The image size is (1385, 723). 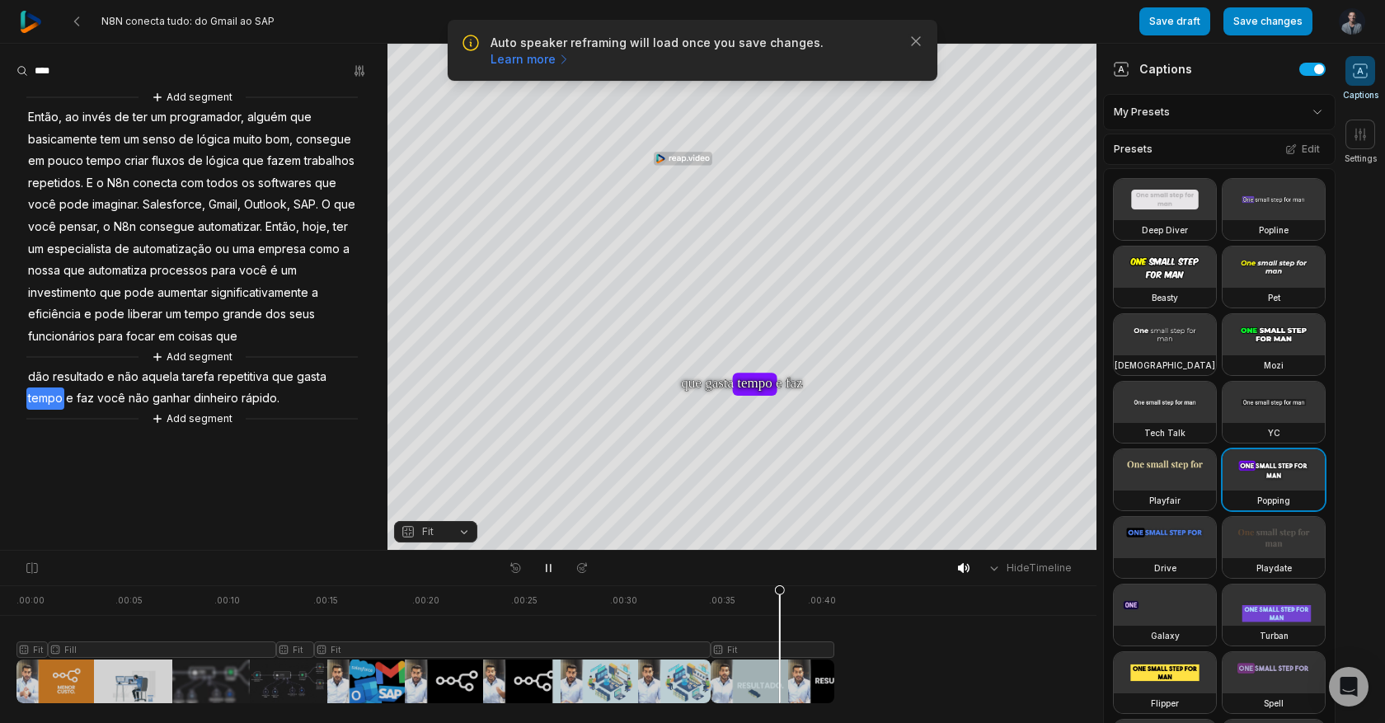 I want to click on span: Fit, so click(x=428, y=532).